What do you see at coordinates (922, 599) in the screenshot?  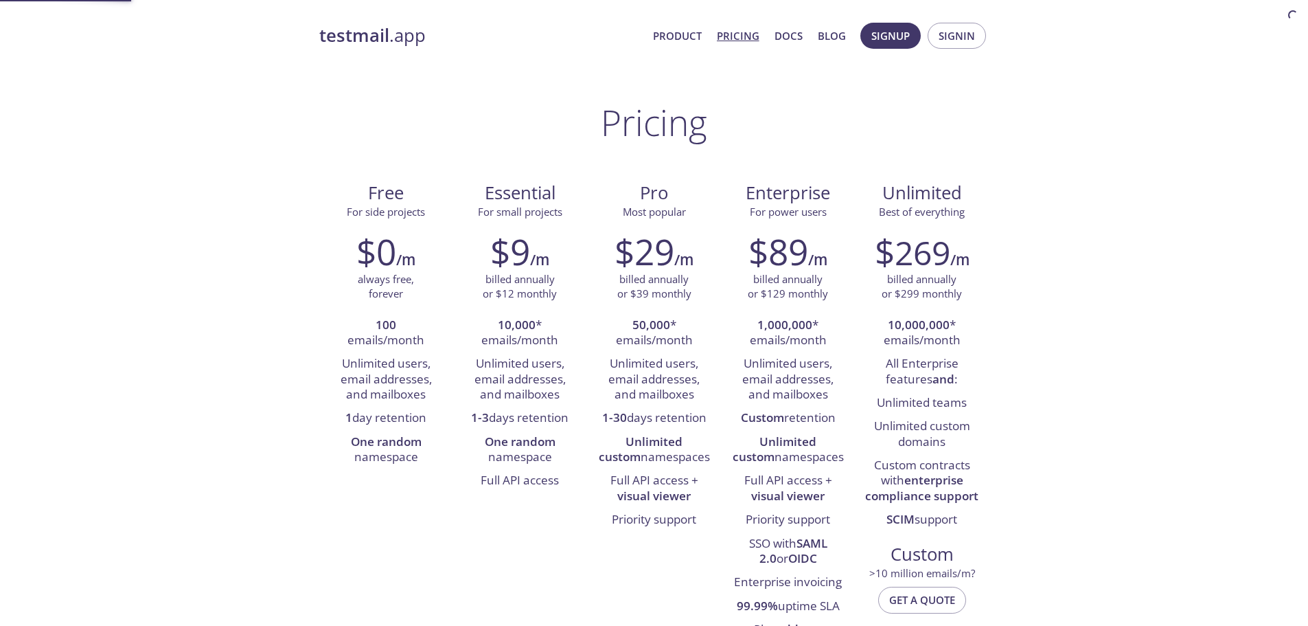 I see `span: Get a quote` at bounding box center [922, 599].